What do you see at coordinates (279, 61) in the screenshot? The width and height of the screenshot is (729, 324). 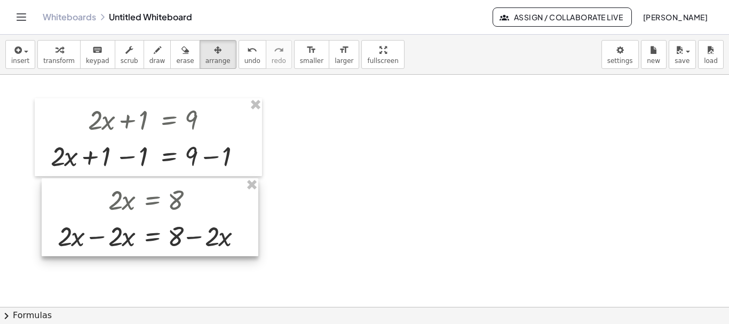 I see `span: redo` at bounding box center [279, 61].